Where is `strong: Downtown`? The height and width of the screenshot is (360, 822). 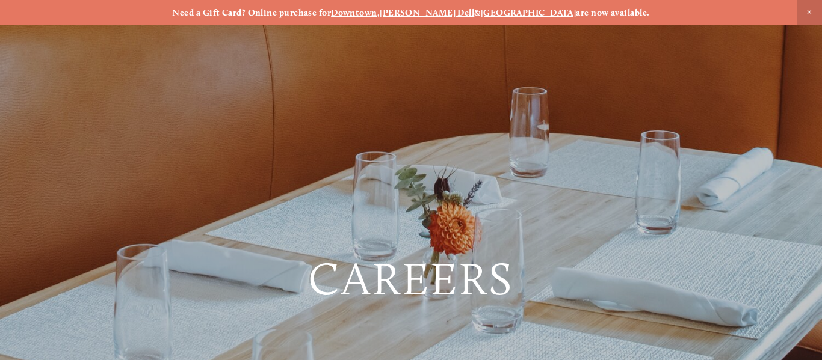
strong: Downtown is located at coordinates (354, 13).